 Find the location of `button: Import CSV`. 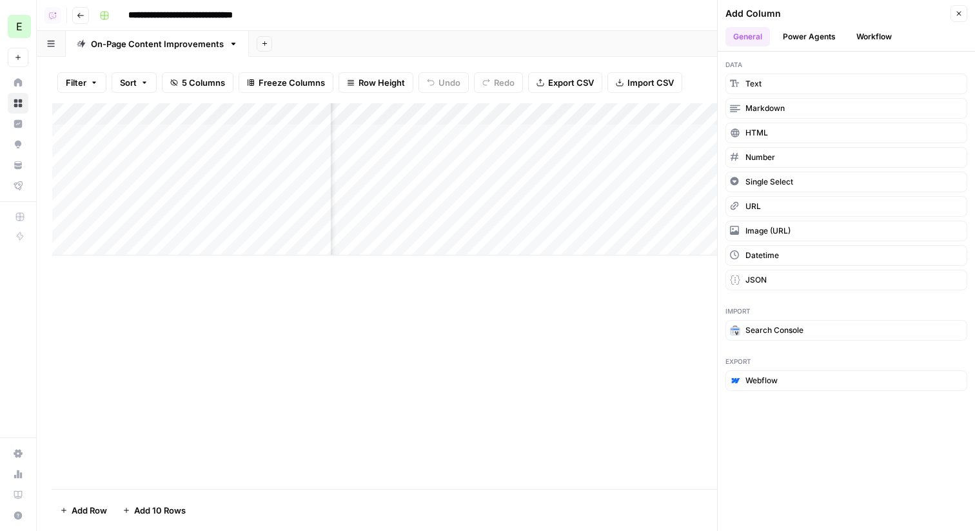

button: Import CSV is located at coordinates (645, 83).